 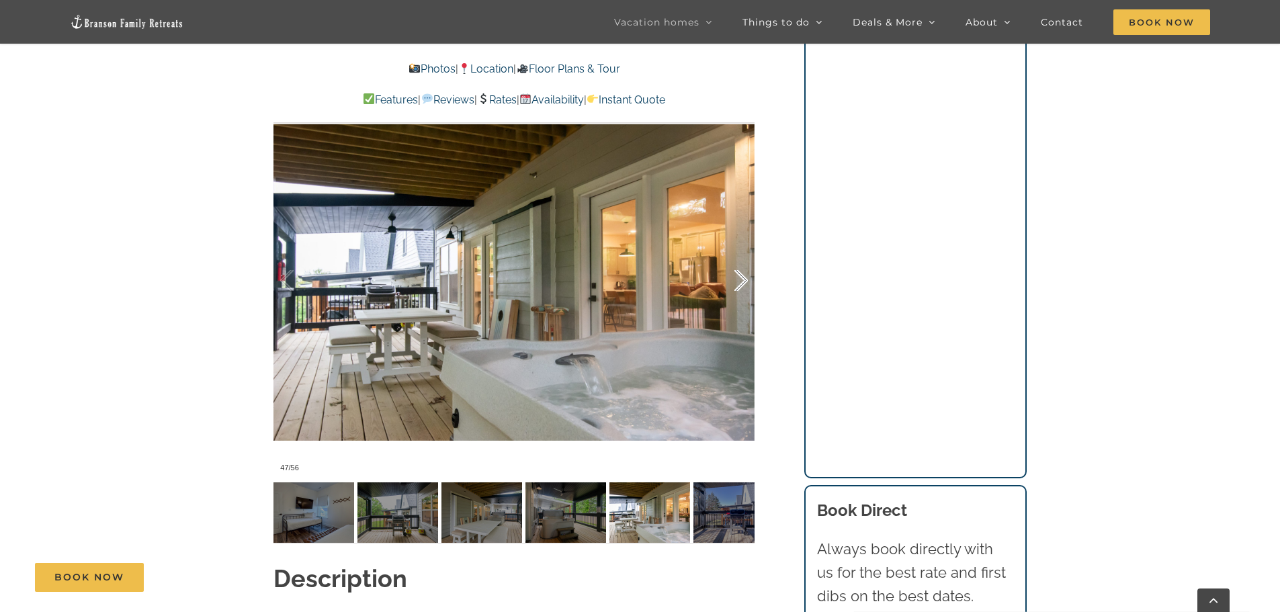 I want to click on span: Deals & More, so click(x=888, y=22).